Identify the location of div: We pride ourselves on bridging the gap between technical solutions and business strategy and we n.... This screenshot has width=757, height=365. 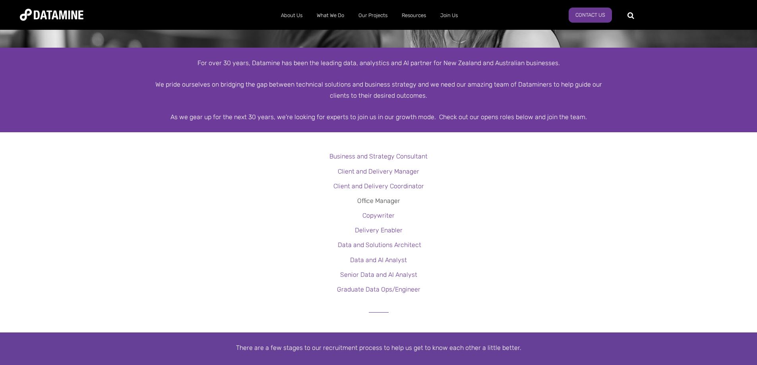
(379, 90).